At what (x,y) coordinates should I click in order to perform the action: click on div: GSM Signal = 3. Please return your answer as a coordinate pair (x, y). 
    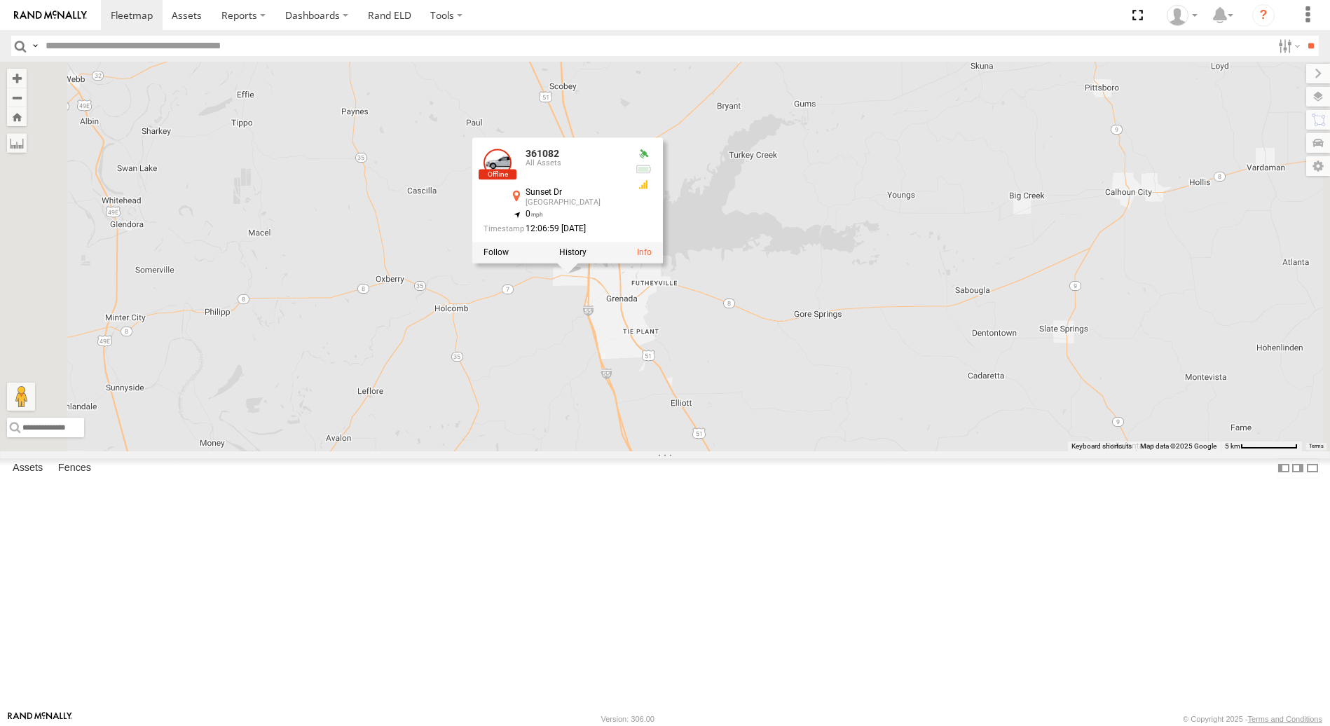
    Looking at the image, I should click on (643, 184).